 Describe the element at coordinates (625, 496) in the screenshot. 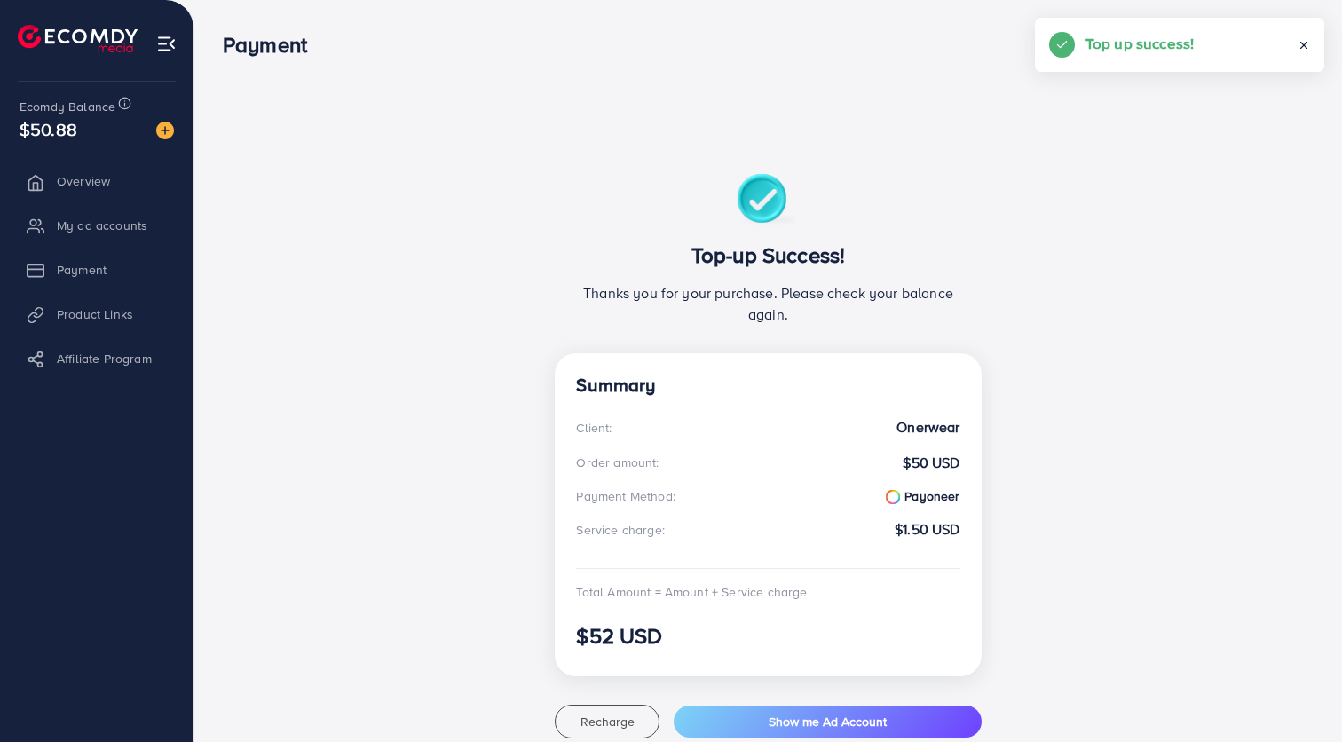

I see `div: Payment Method:` at that location.